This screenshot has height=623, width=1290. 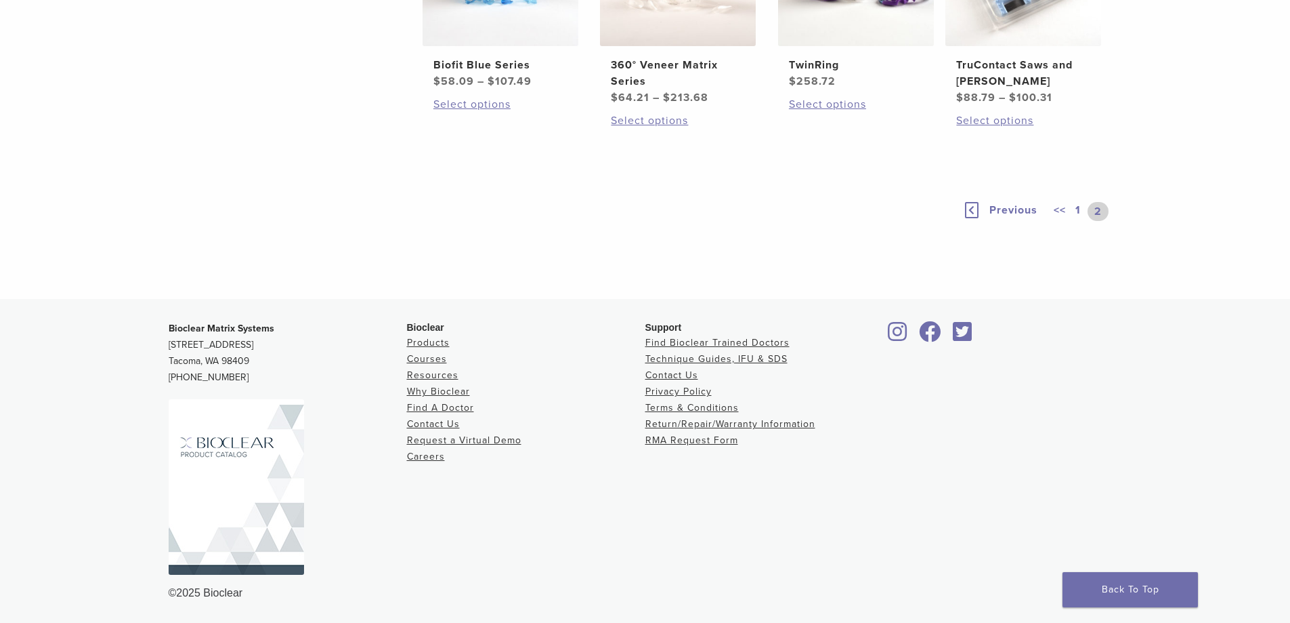 I want to click on a: 1, so click(x=1078, y=211).